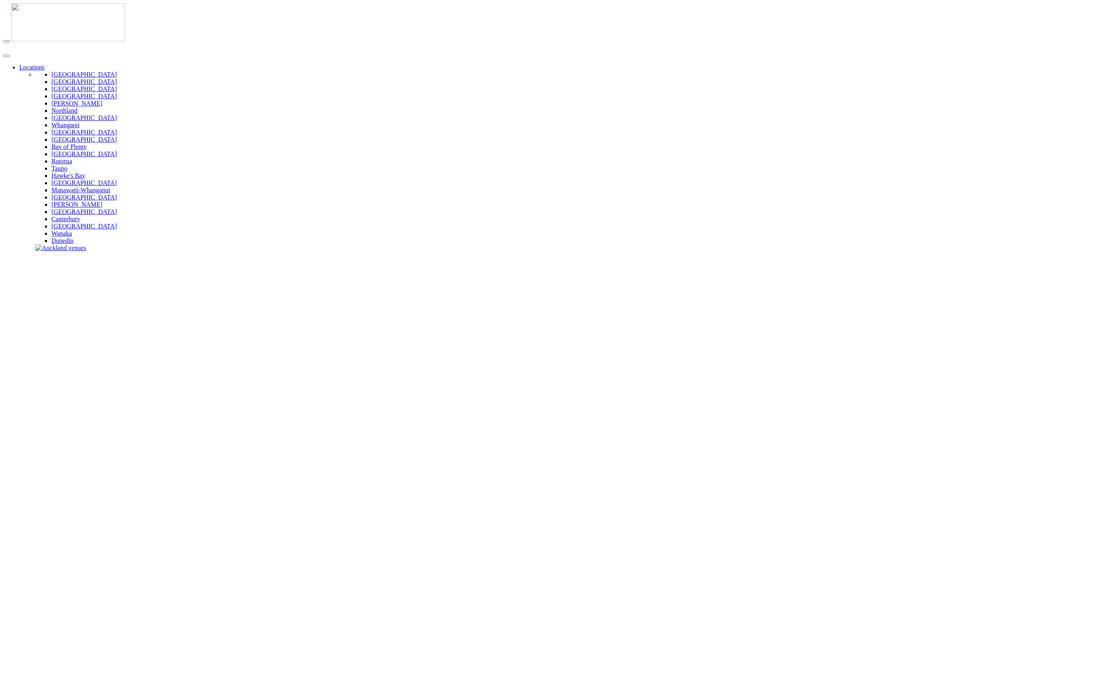  Describe the element at coordinates (69, 147) in the screenshot. I see `a: Bay of Plenty` at that location.